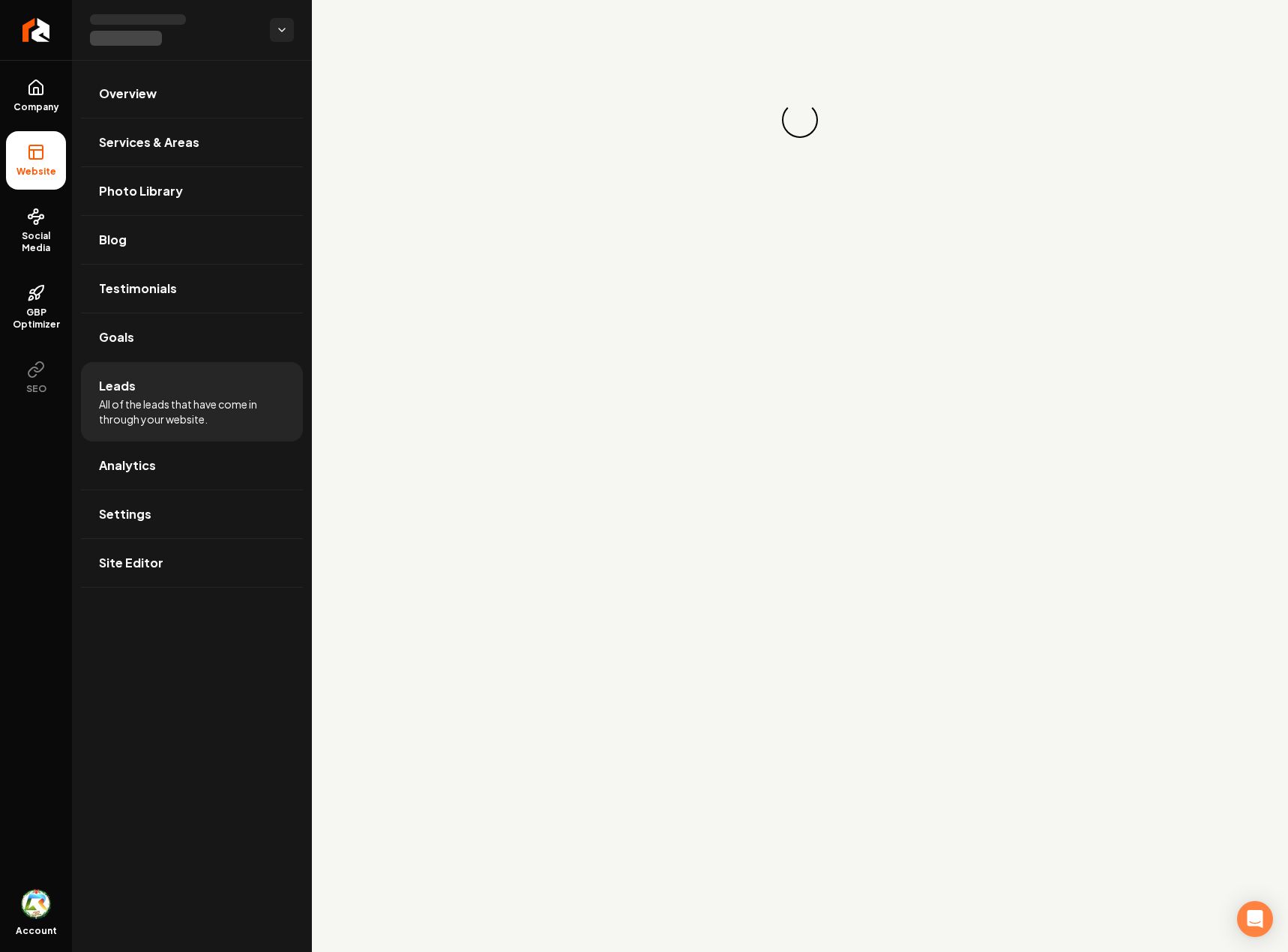 The image size is (1288, 952). I want to click on span: Photo Library, so click(141, 192).